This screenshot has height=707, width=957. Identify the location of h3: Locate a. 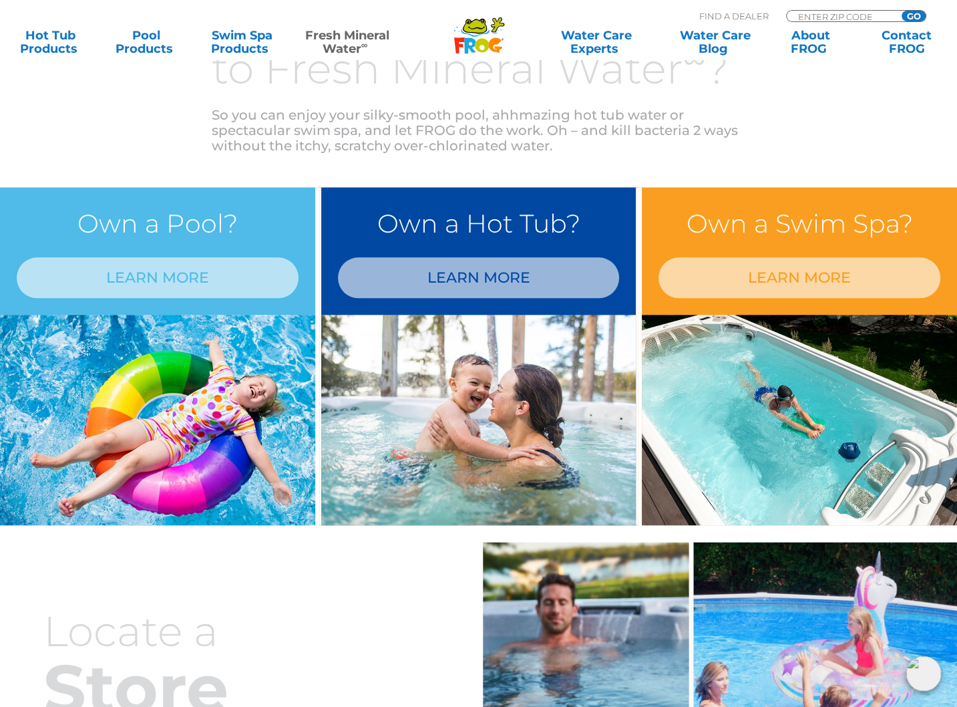
(229, 631).